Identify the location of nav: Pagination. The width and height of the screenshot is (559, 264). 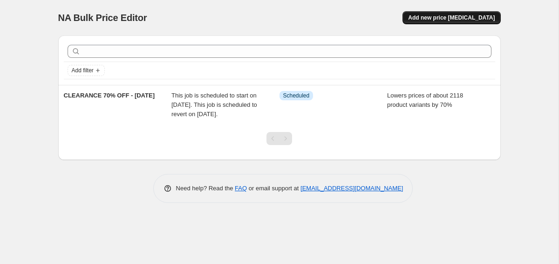
(279, 138).